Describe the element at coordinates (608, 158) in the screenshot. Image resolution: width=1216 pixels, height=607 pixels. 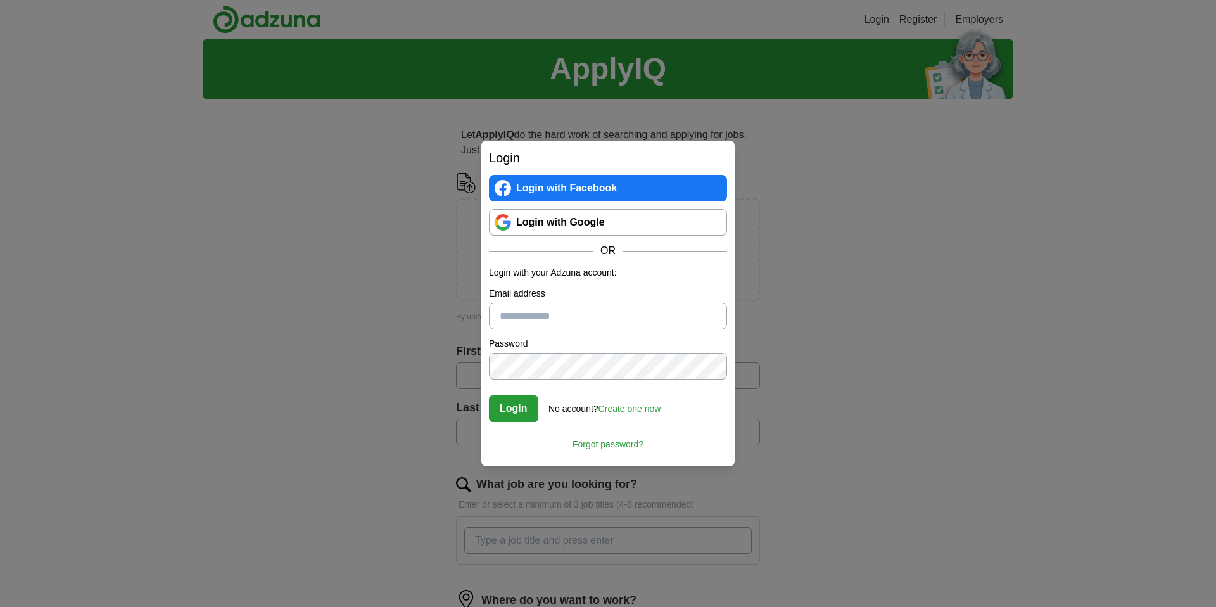
I see `h2: Login` at that location.